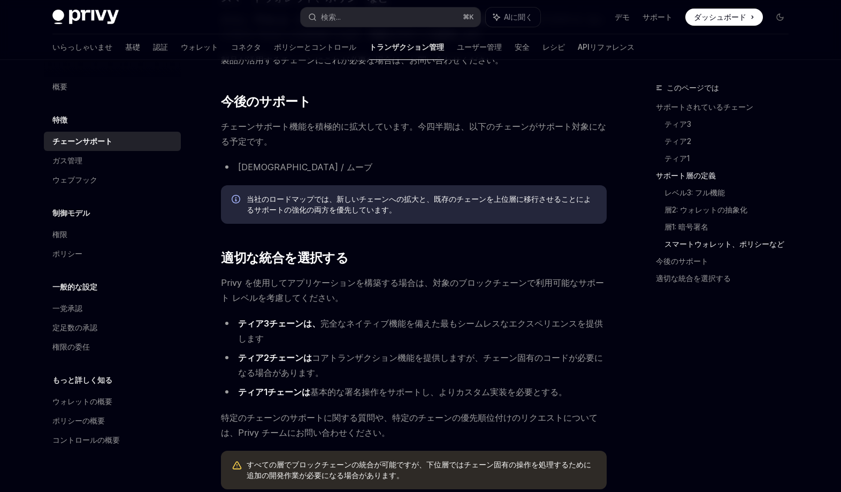 This screenshot has height=492, width=841. I want to click on font: 基本的な署名操作をサポートし、よりカスタム実装を必要とする。, so click(439, 392).